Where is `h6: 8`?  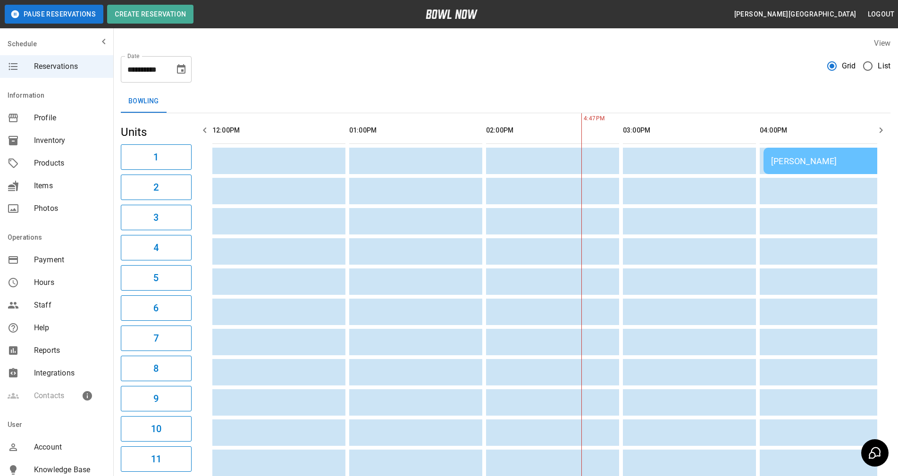 h6: 8 is located at coordinates (156, 369).